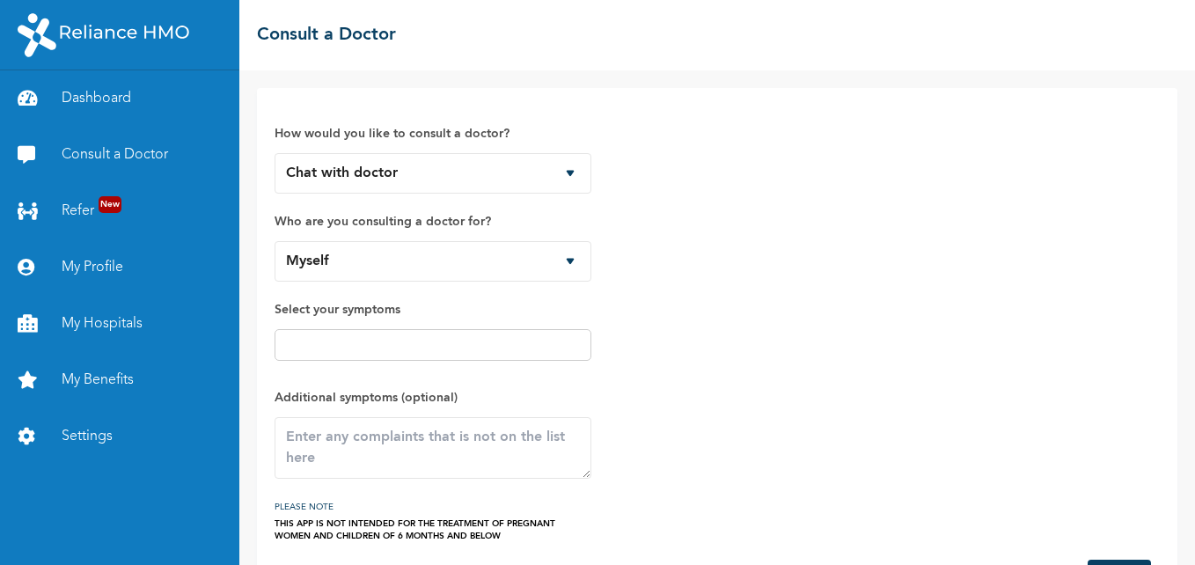 The image size is (1195, 565). What do you see at coordinates (433, 134) in the screenshot?
I see `label: How would you like to consult a doctor?` at bounding box center [433, 134].